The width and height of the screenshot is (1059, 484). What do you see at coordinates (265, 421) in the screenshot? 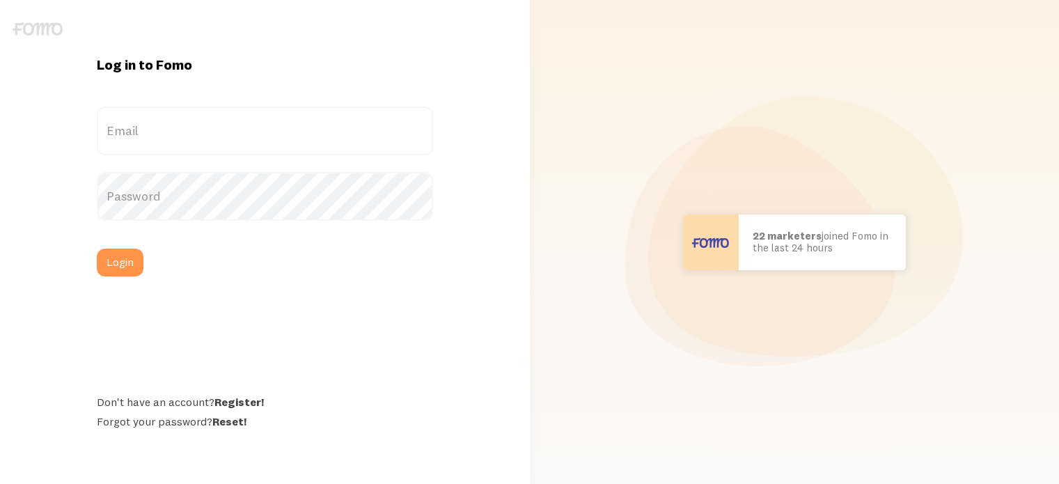
I see `div: Forgot your password?` at bounding box center [265, 421].